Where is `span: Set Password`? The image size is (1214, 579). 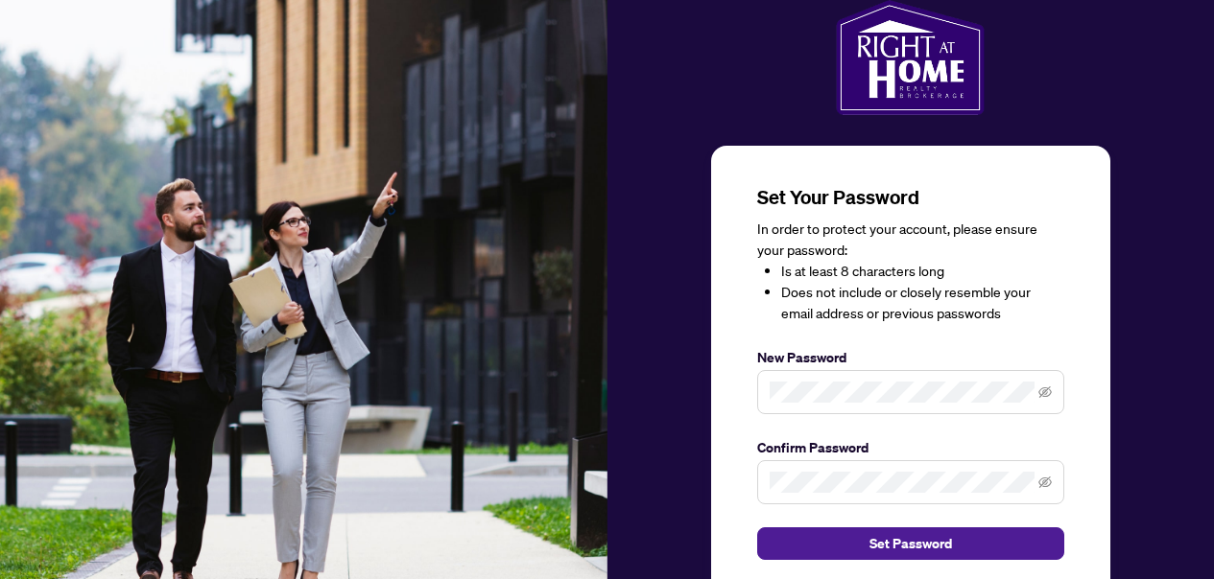
span: Set Password is located at coordinates (910, 544).